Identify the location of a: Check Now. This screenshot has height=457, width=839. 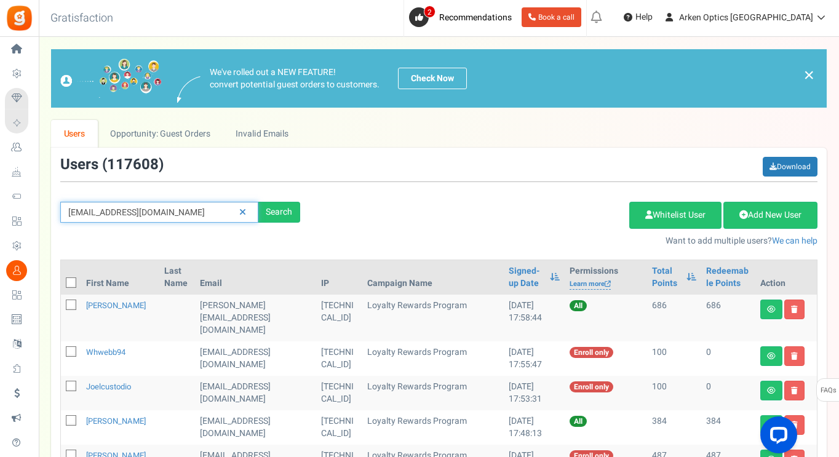
(432, 78).